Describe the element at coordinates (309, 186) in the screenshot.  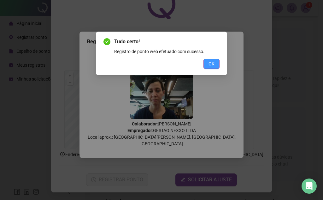
I see `div: Open Intercom Messenger` at that location.